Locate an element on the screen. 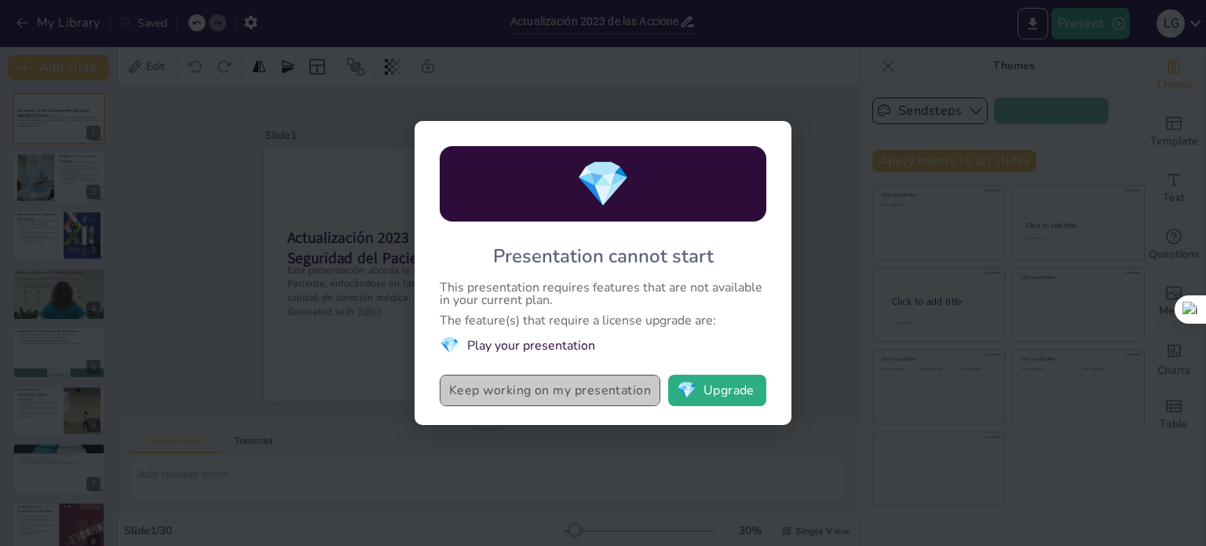 The image size is (1206, 546). div: Presentation cannot start is located at coordinates (603, 256).